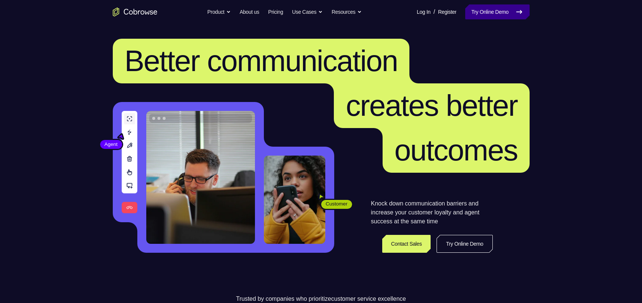 The width and height of the screenshot is (642, 303). Describe the element at coordinates (249, 12) in the screenshot. I see `a: About us` at that location.